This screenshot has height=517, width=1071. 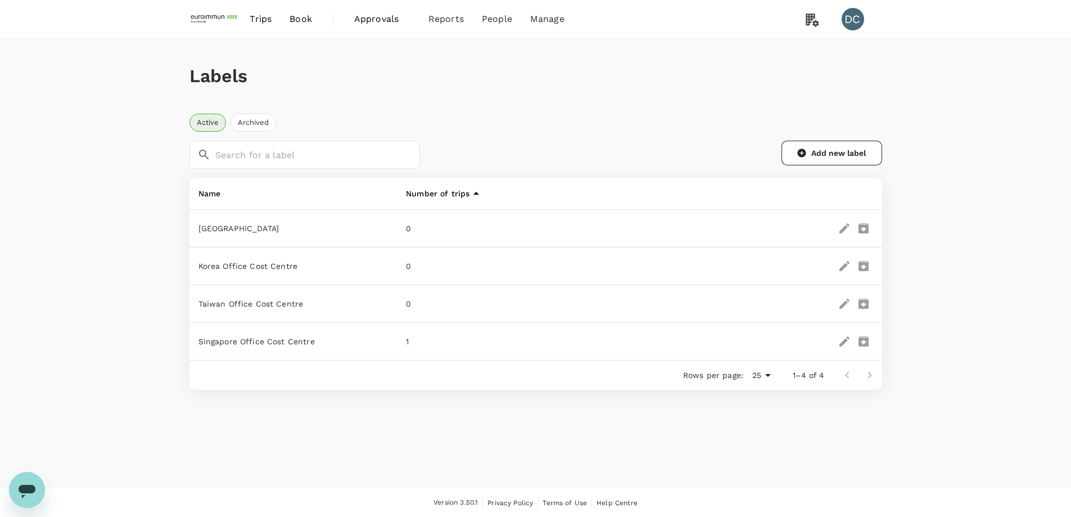 I want to click on p: Korea Office Cost Centre, so click(x=294, y=266).